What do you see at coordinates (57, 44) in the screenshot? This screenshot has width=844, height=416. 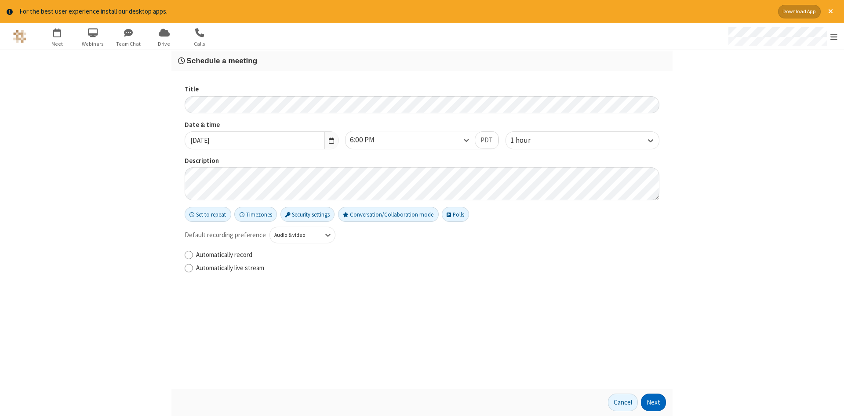 I see `span: Meet` at bounding box center [57, 44].